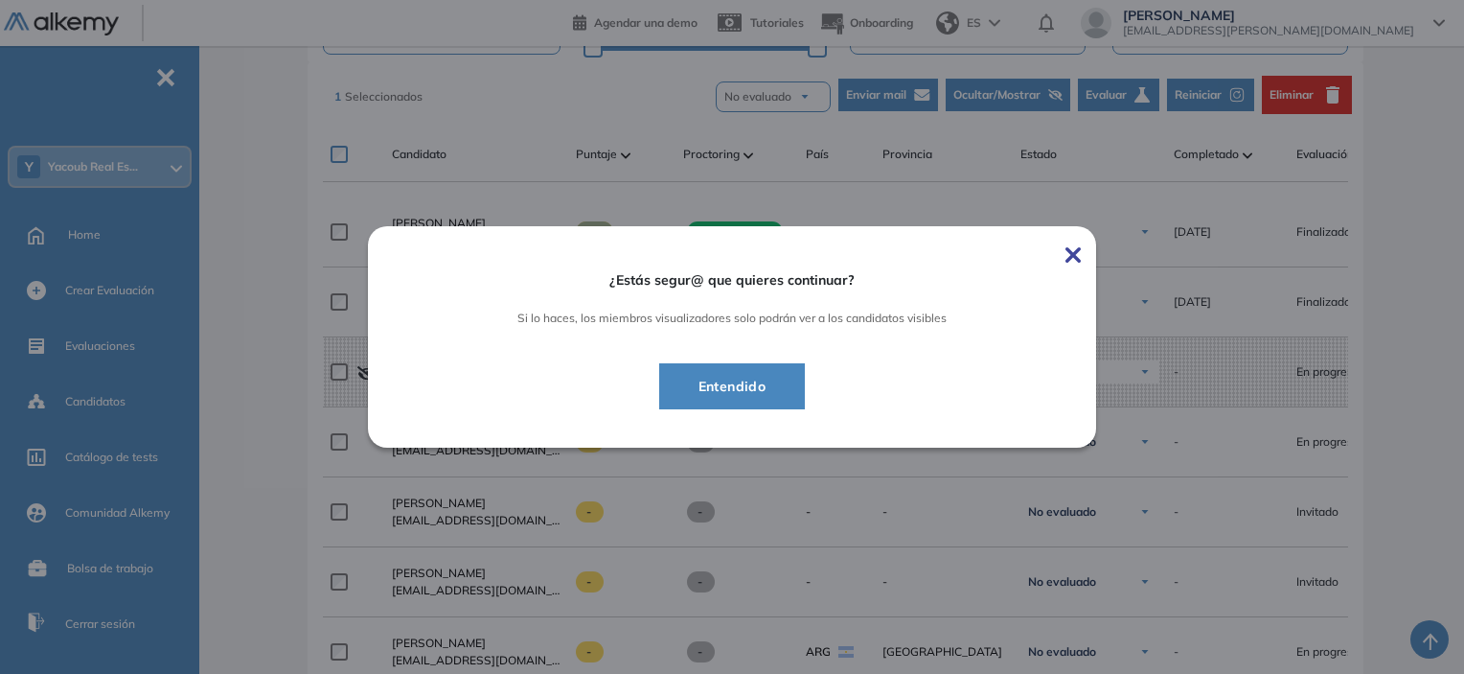 The width and height of the screenshot is (1464, 674). I want to click on span: Si lo haces, los miembros visualizadores solo podrán ver a los candidatos visibles, so click(732, 317).